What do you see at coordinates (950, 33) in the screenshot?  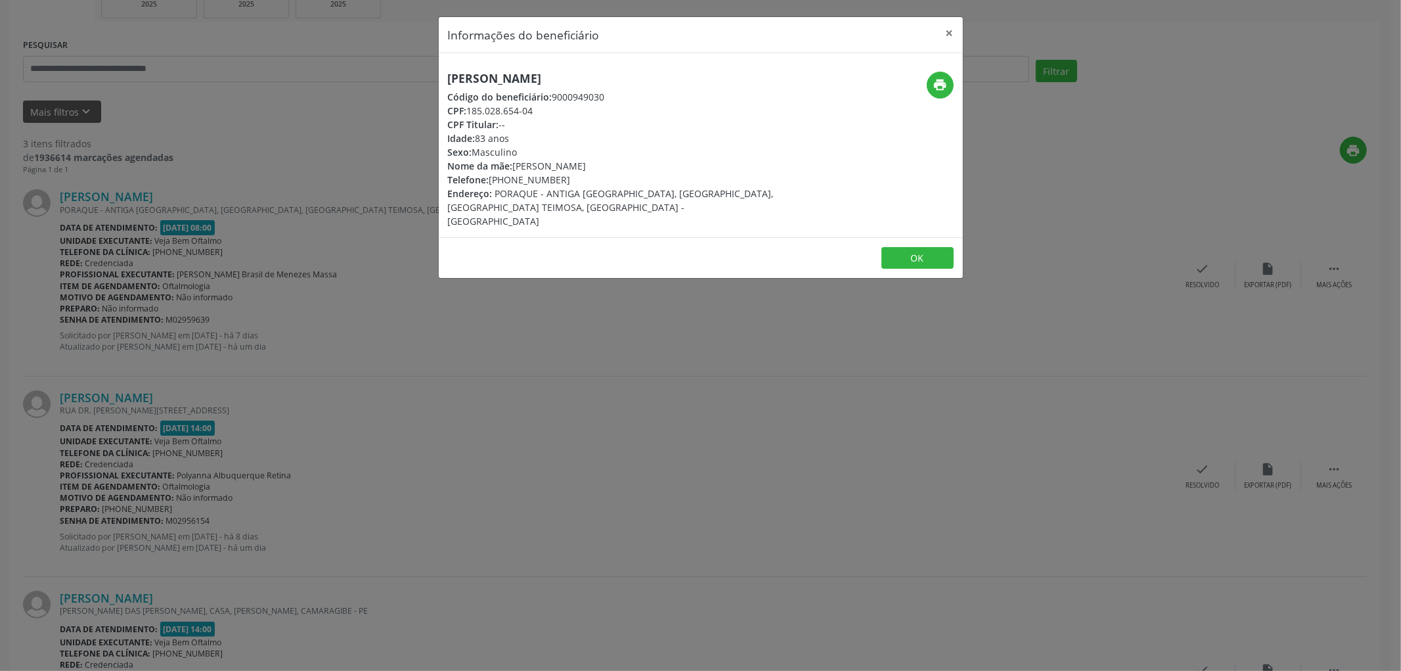 I see `button: Close` at bounding box center [950, 33].